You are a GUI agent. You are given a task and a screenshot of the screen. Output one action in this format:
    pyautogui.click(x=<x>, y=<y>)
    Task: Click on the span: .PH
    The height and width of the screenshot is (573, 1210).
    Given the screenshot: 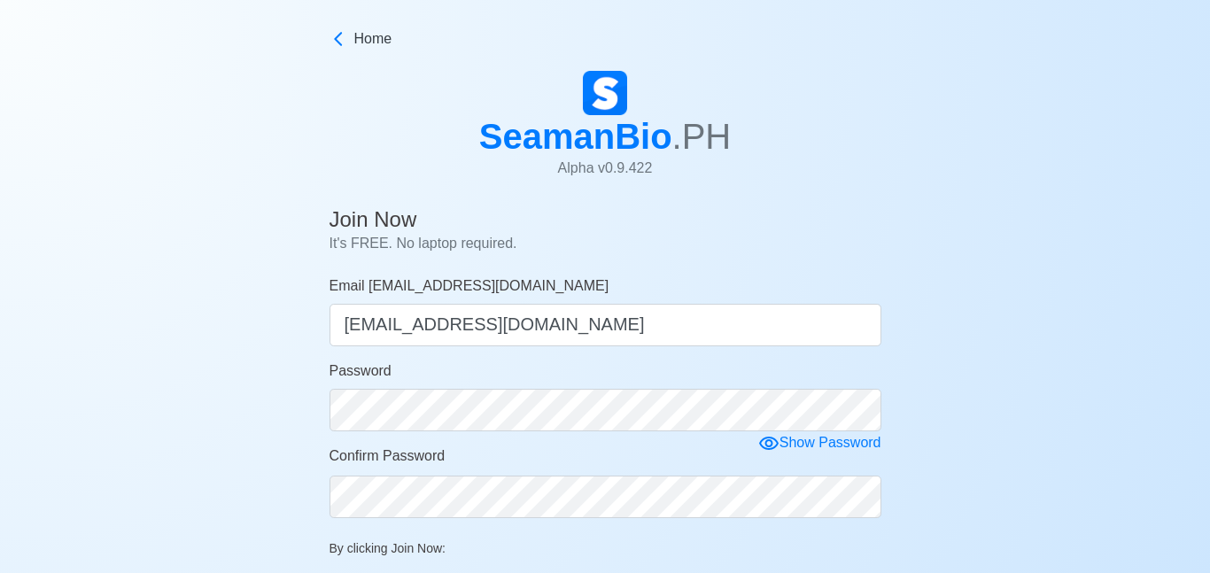 What is the action you would take?
    pyautogui.click(x=701, y=136)
    